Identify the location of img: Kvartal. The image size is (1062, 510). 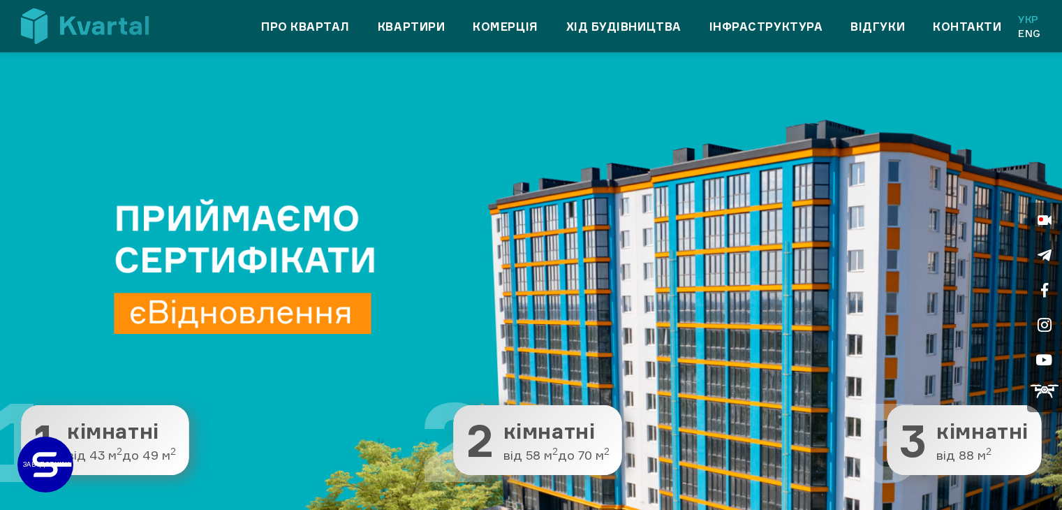
(84, 26).